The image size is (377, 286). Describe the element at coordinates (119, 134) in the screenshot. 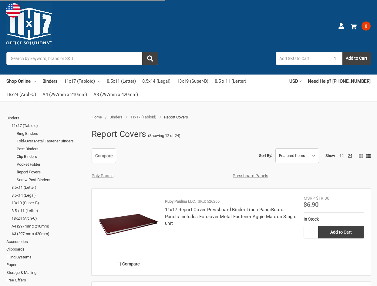

I see `h1: Report Covers` at that location.